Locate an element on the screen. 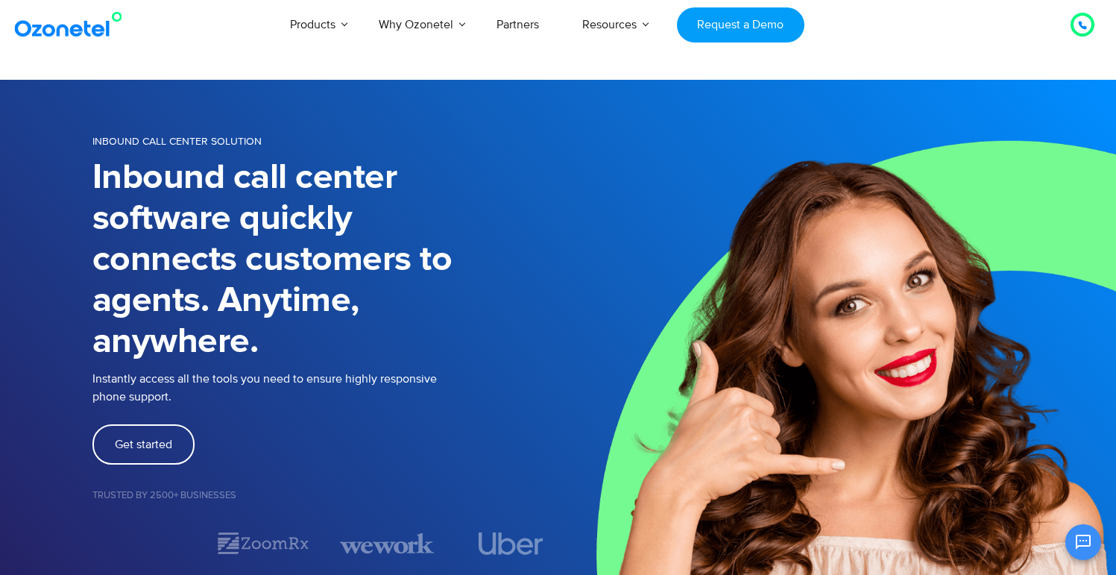 This screenshot has height=575, width=1116. a: Get started is located at coordinates (143, 444).